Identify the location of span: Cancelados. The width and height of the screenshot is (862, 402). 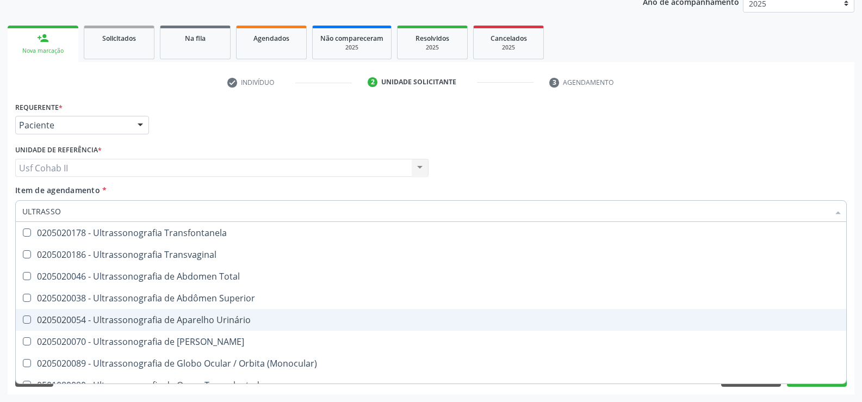
(508, 38).